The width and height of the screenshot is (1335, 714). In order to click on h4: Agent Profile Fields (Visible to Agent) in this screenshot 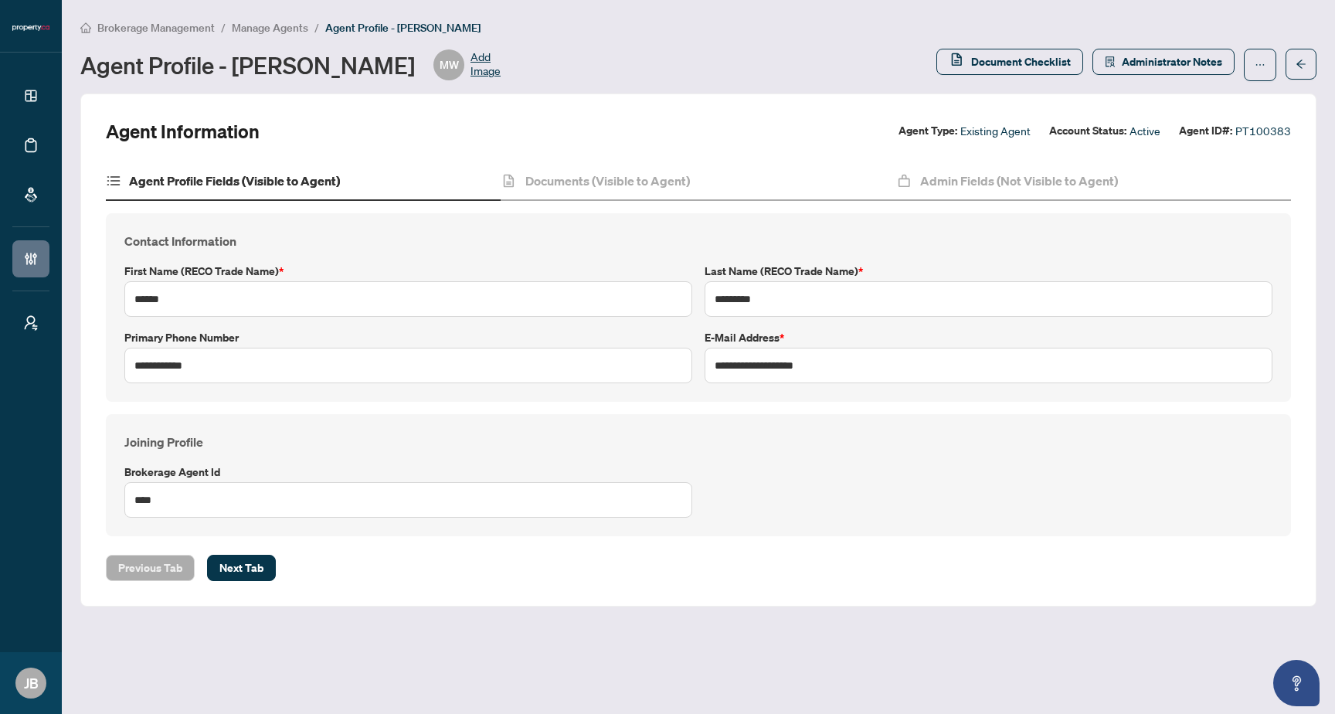, I will do `click(234, 181)`.